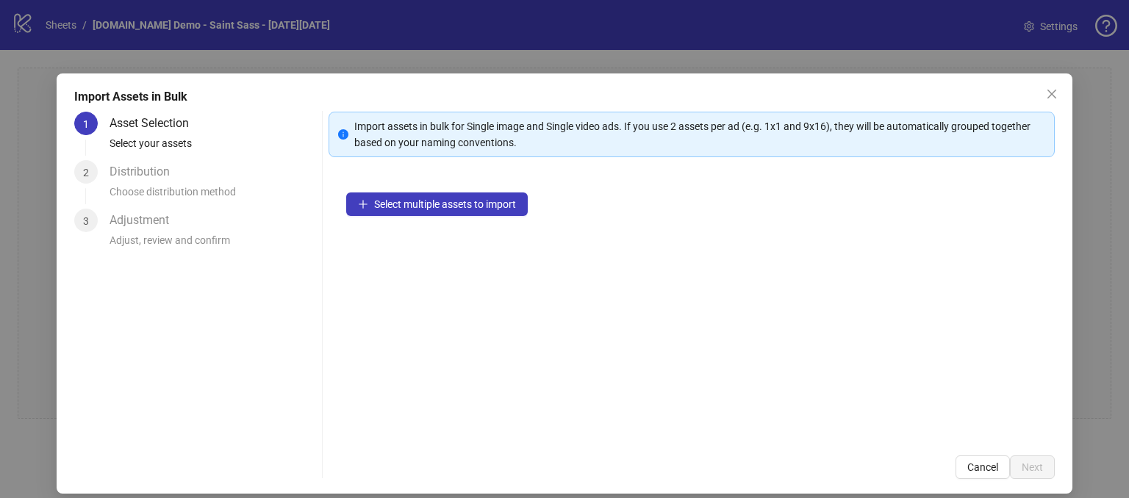 The image size is (1129, 498). Describe the element at coordinates (363, 204) in the screenshot. I see `span: plus` at that location.